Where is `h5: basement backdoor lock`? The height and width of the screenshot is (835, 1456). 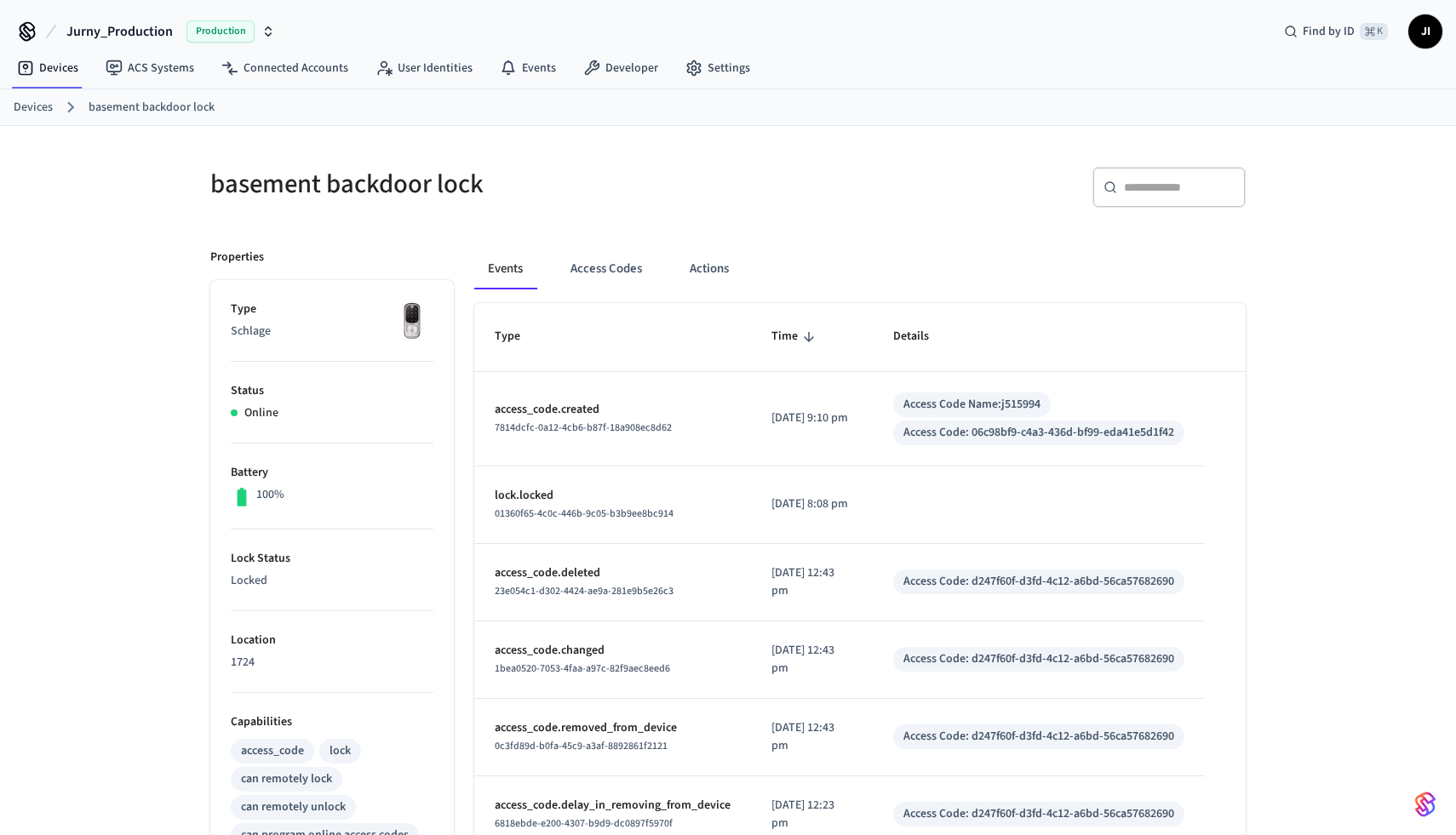 h5: basement backdoor lock is located at coordinates (464, 184).